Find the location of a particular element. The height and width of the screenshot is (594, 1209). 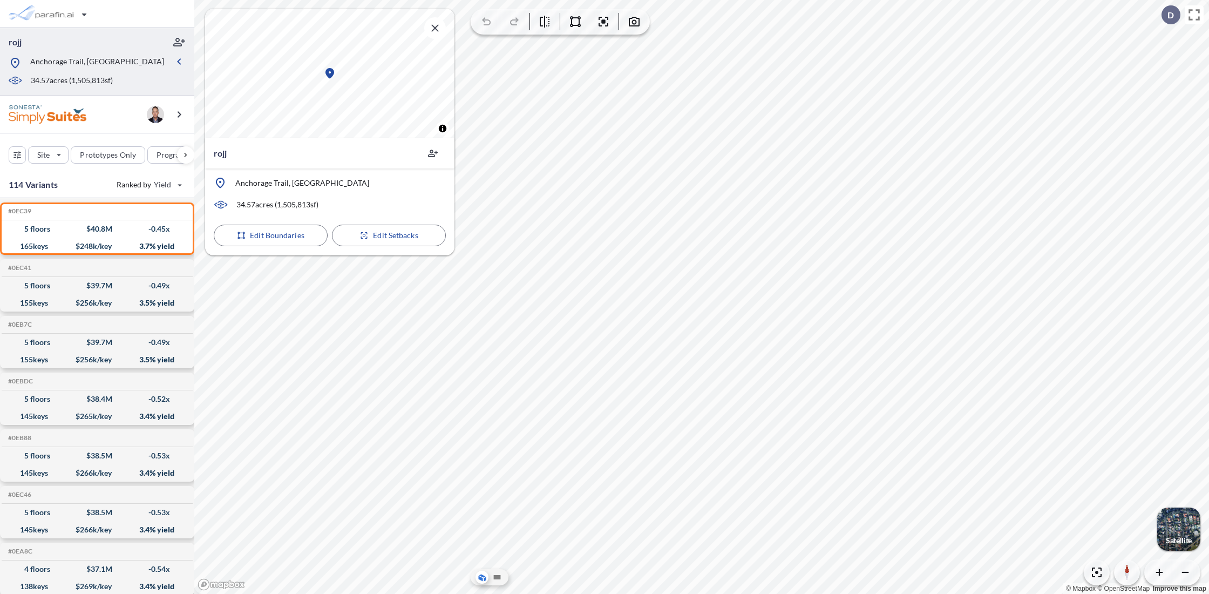

button: Site is located at coordinates (48, 155).